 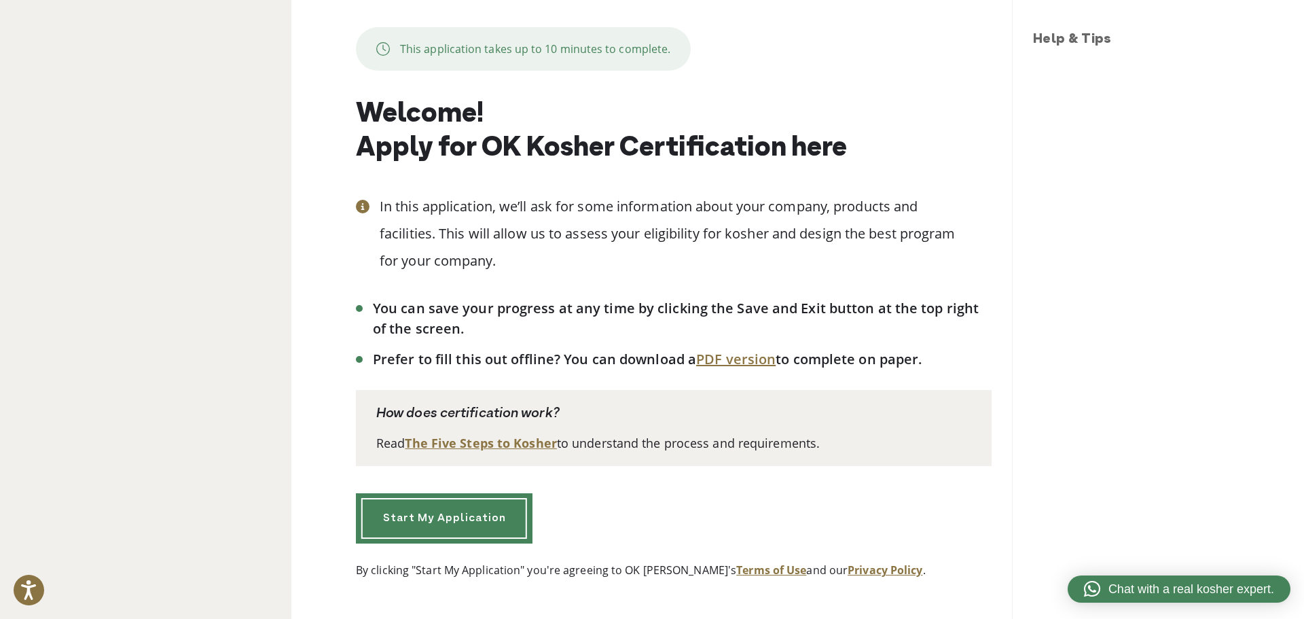 What do you see at coordinates (1192, 589) in the screenshot?
I see `span: Chat with a real kosher expert.` at bounding box center [1192, 589].